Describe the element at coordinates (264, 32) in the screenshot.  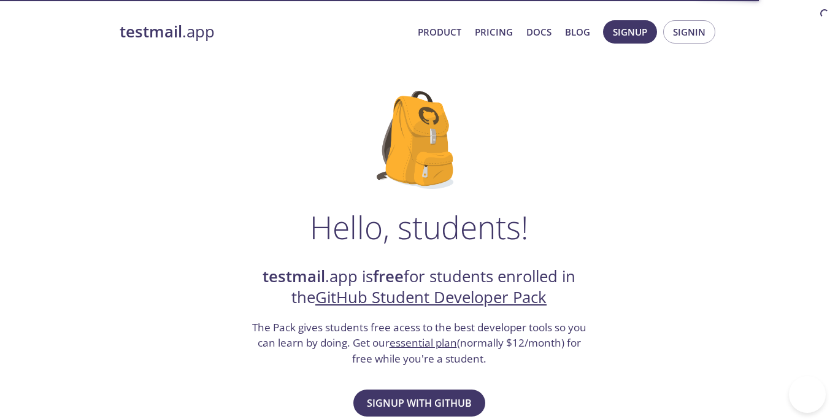
I see `a: testmail.app` at that location.